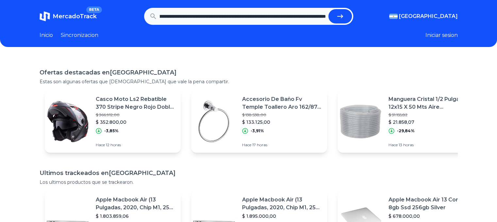 The height and width of the screenshot is (222, 497). Describe the element at coordinates (282, 115) in the screenshot. I see `p: $ 138.538,00` at that location.